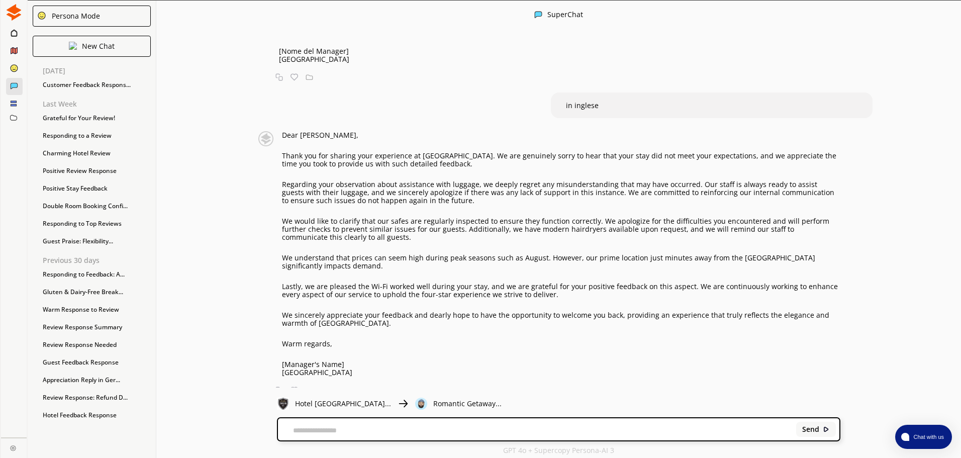 The height and width of the screenshot is (458, 961). I want to click on p: We would like to clarify that our safes are regularly inspected to ensure they function correctly..., so click(561, 229).